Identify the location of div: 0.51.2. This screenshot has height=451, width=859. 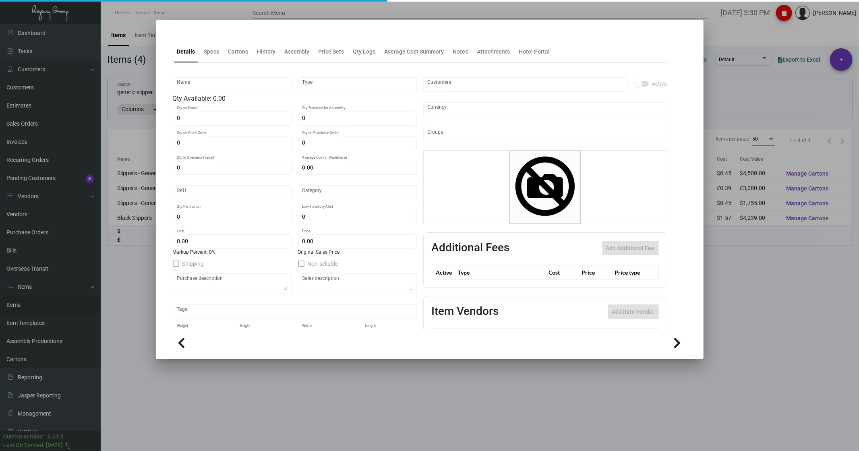
(56, 437).